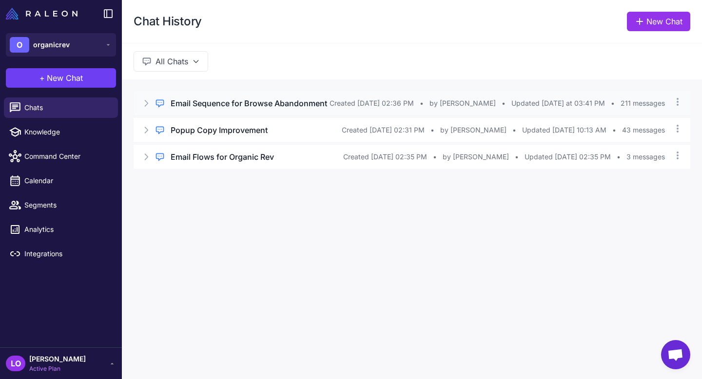 This screenshot has height=379, width=702. Describe the element at coordinates (168, 21) in the screenshot. I see `h1: Chat History` at that location.